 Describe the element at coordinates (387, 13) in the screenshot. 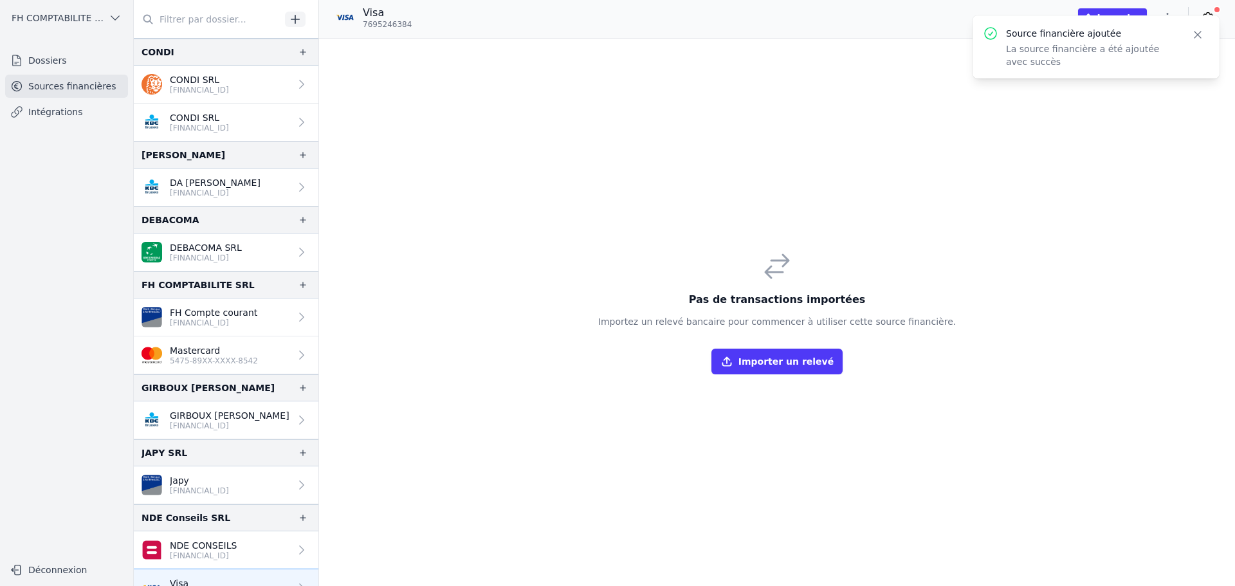

I see `p: Visa` at that location.